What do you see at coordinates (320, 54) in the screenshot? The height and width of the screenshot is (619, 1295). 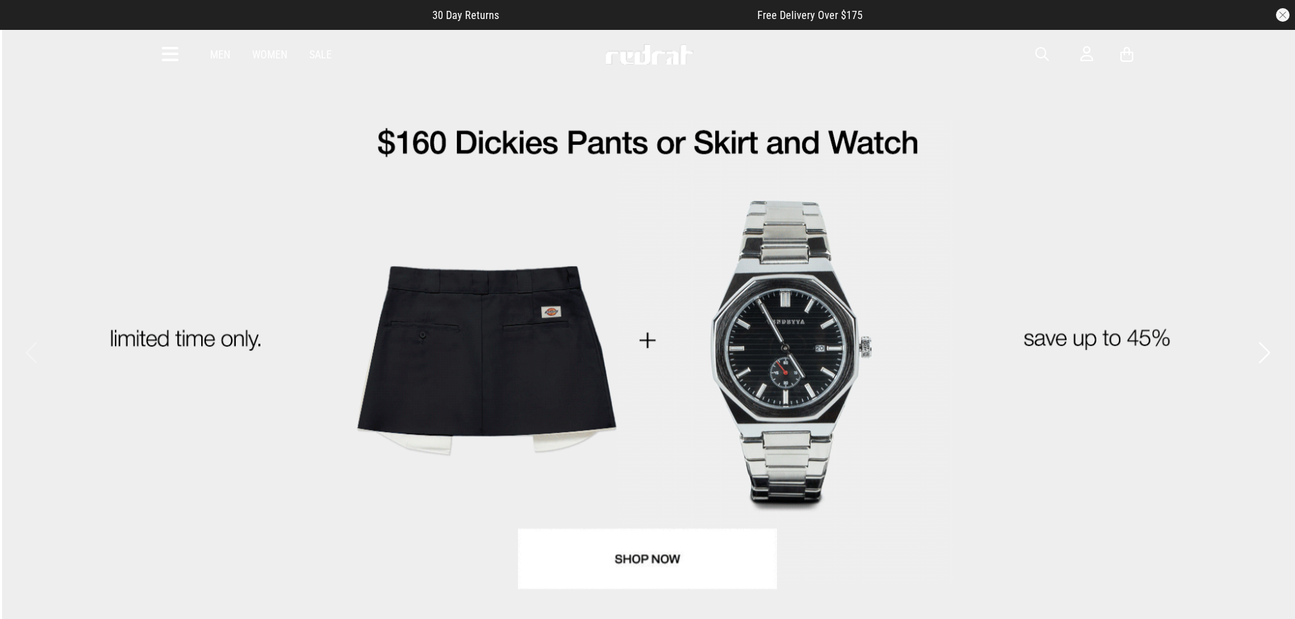 I see `a: Sale` at bounding box center [320, 54].